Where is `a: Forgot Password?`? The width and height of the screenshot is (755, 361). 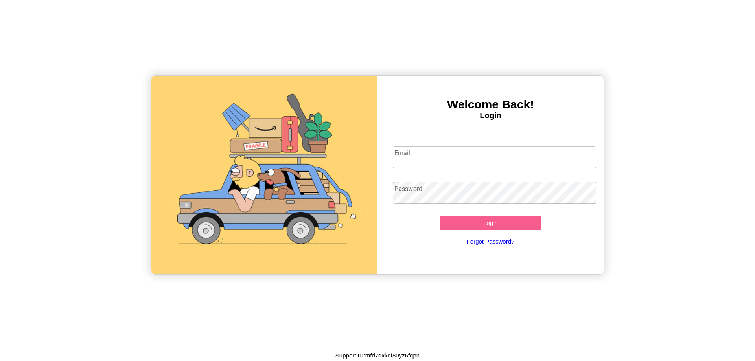 a: Forgot Password? is located at coordinates (491, 241).